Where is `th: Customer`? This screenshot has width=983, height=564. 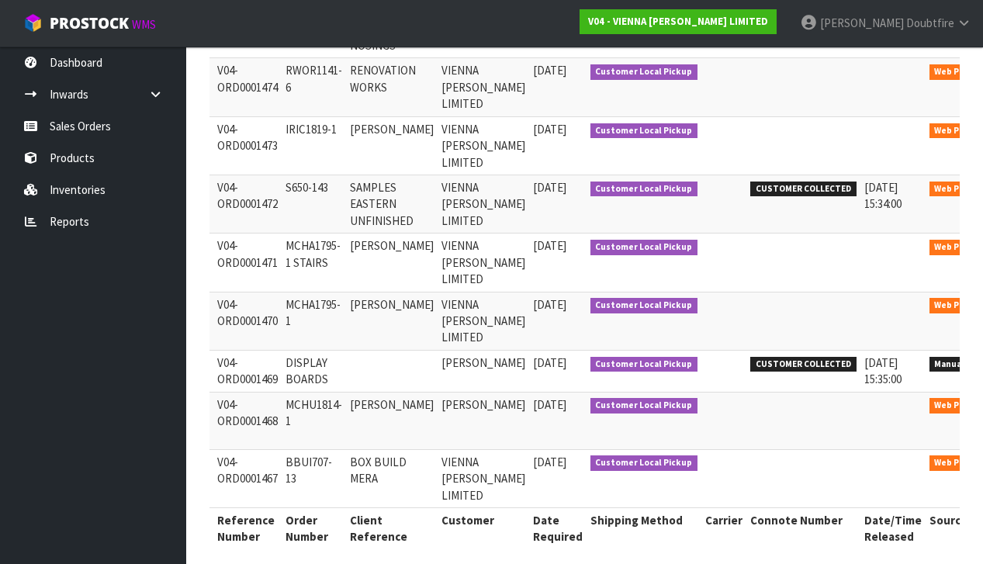
th: Customer is located at coordinates (483, 528).